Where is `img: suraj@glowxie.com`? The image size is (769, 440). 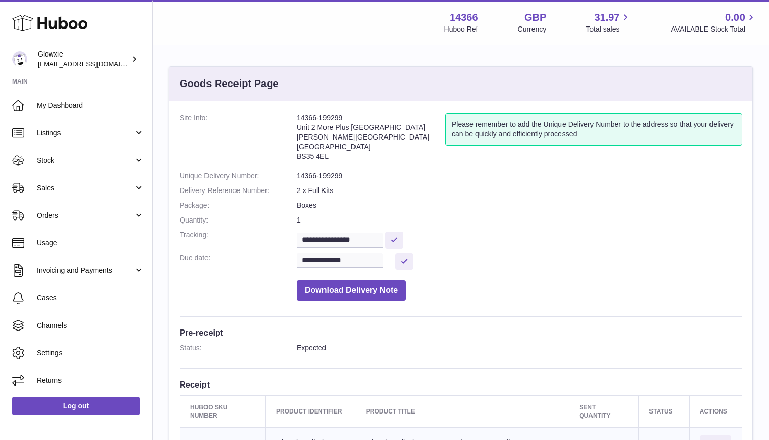
img: suraj@glowxie.com is located at coordinates (20, 59).